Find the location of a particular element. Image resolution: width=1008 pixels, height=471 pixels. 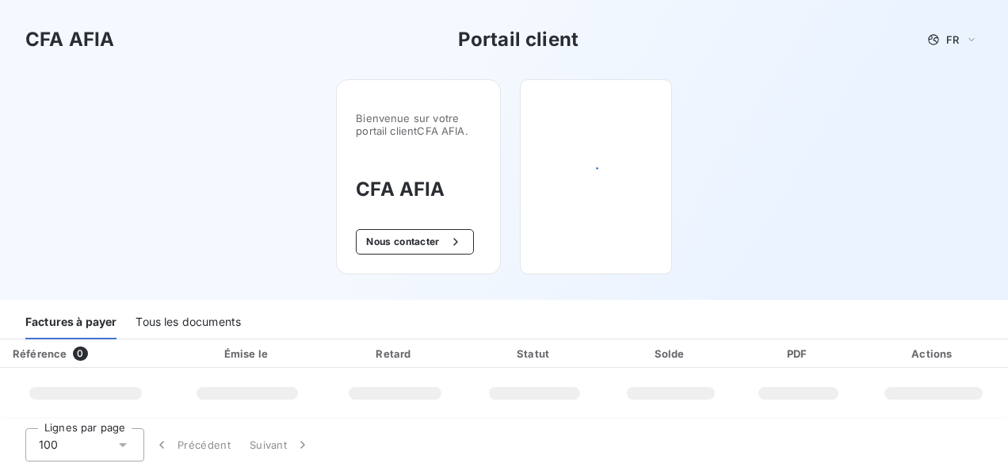

div: Factures à payer is located at coordinates (70, 322).